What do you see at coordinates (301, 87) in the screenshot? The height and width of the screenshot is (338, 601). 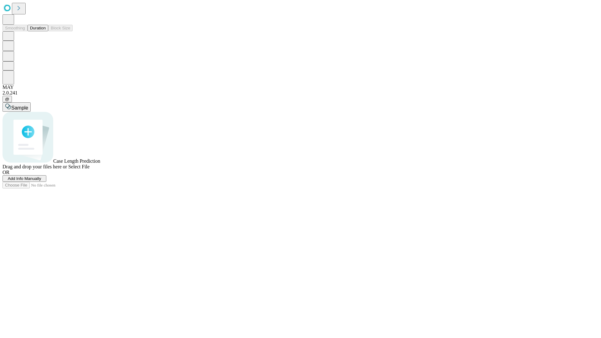 I see `div: MAY` at bounding box center [301, 87].